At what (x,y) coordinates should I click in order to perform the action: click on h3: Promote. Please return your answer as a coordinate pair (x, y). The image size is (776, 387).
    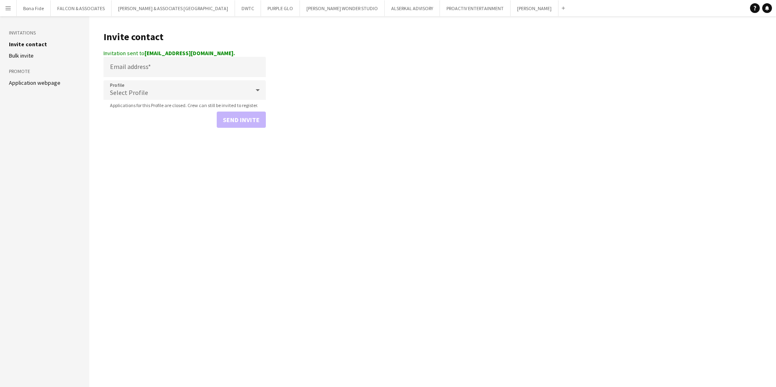
    Looking at the image, I should click on (45, 71).